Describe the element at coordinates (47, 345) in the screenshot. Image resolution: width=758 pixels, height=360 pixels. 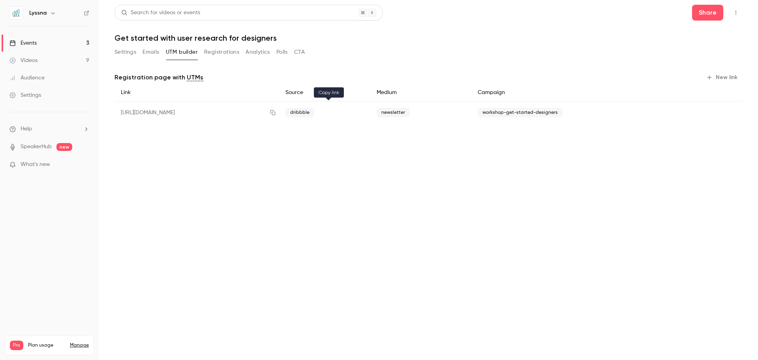
I see `span: Plan usage` at that location.